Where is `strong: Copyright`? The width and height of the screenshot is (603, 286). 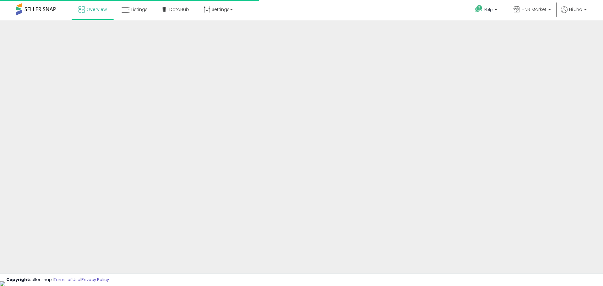 strong: Copyright is located at coordinates (18, 279).